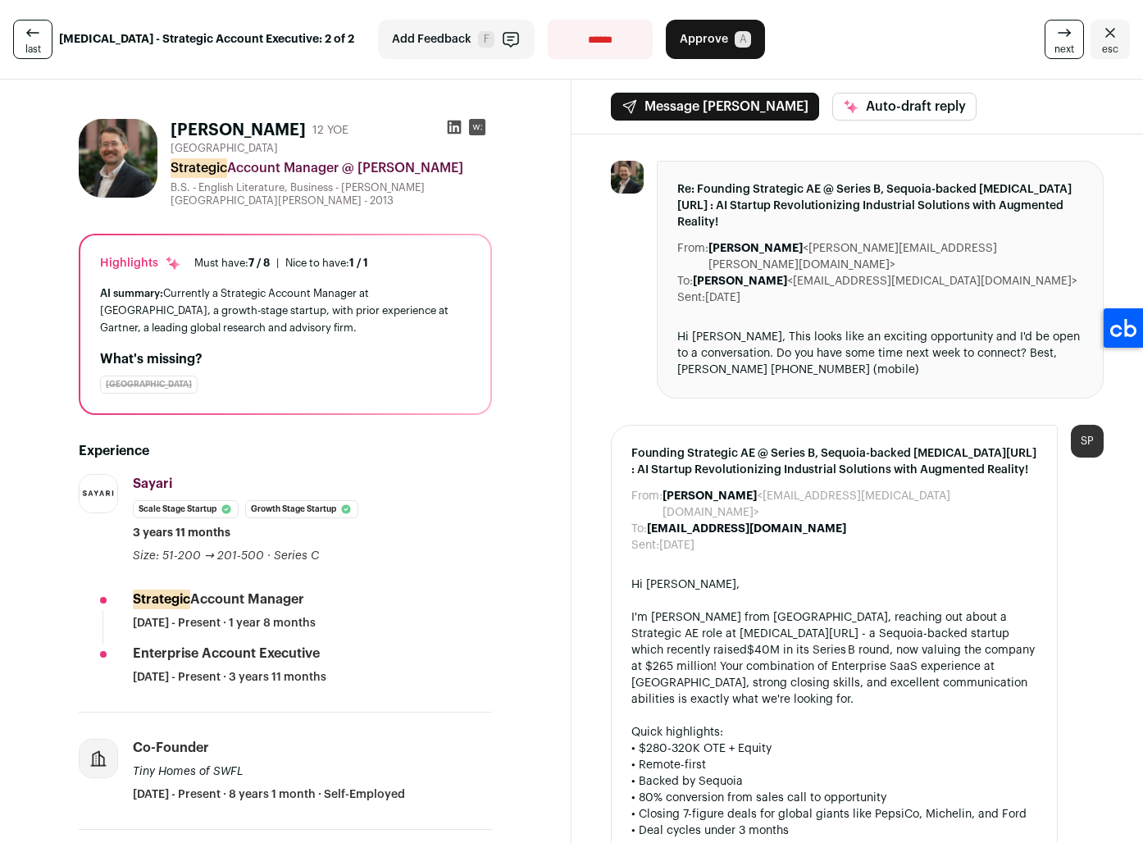  What do you see at coordinates (743, 39) in the screenshot?
I see `span: A` at bounding box center [743, 39].